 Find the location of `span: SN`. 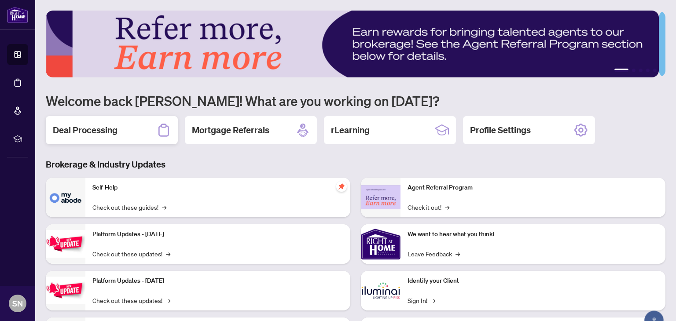

span: SN is located at coordinates (18, 304).